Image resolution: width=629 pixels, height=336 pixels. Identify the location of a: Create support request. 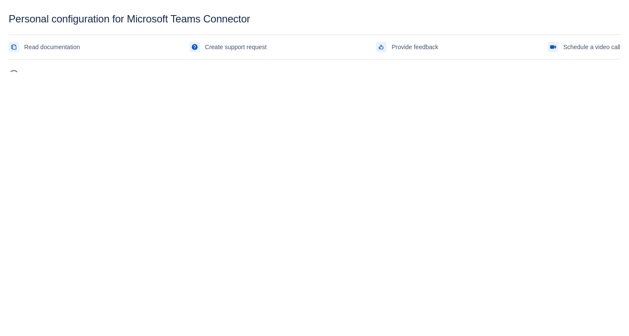
(228, 47).